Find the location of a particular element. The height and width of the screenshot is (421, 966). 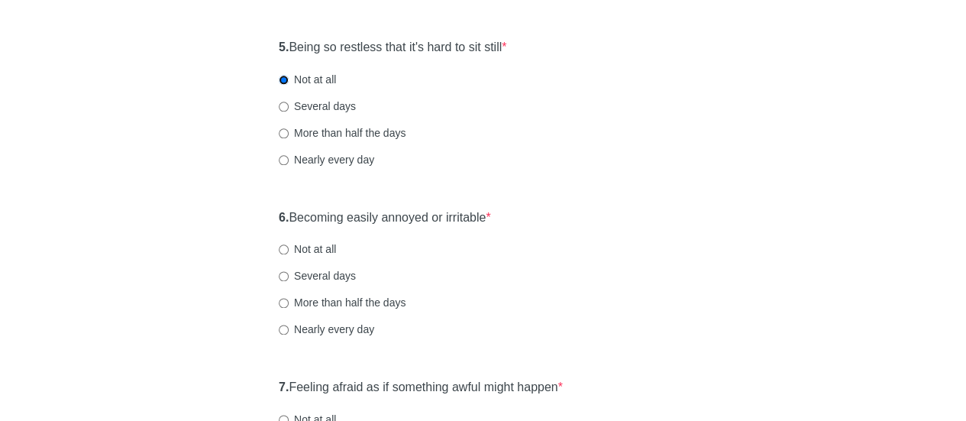

strong: 7. is located at coordinates (283, 386).